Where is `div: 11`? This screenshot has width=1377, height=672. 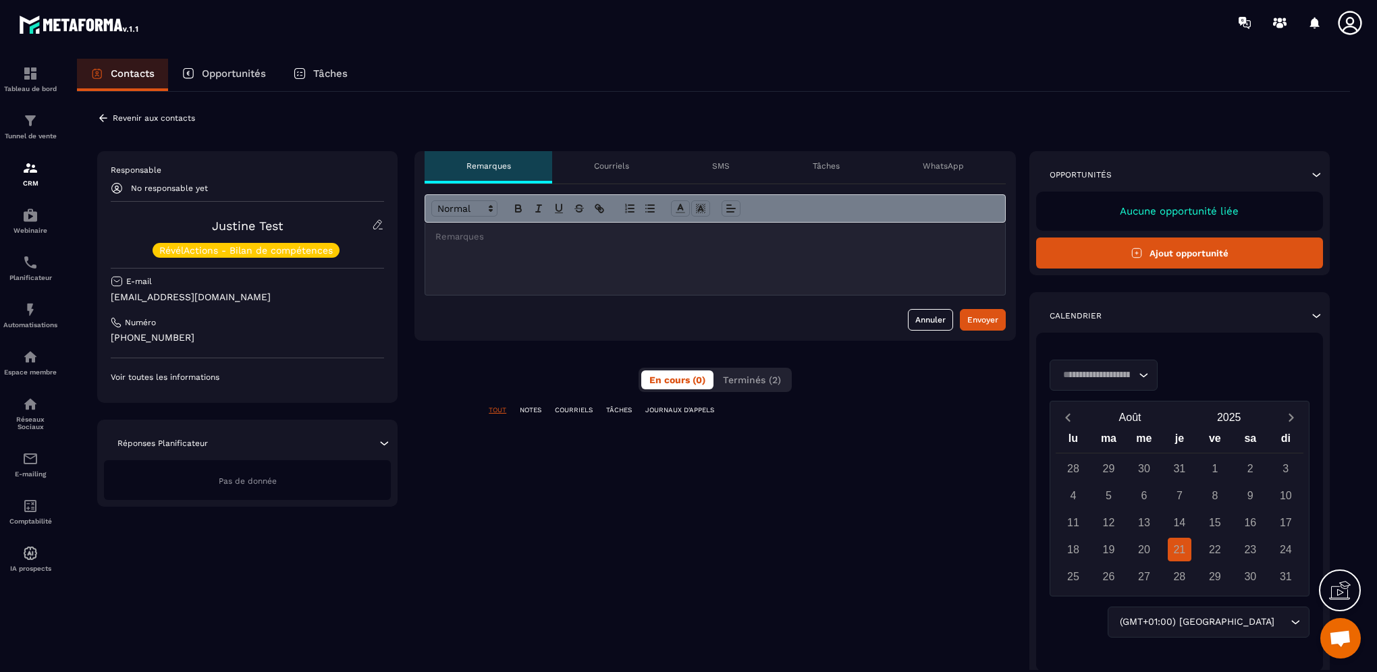 div: 11 is located at coordinates (1073, 523).